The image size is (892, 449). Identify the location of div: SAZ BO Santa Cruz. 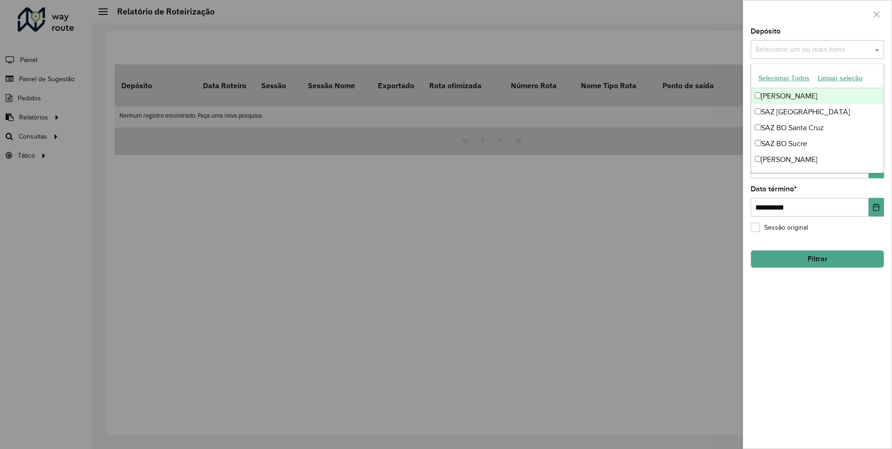
(817, 128).